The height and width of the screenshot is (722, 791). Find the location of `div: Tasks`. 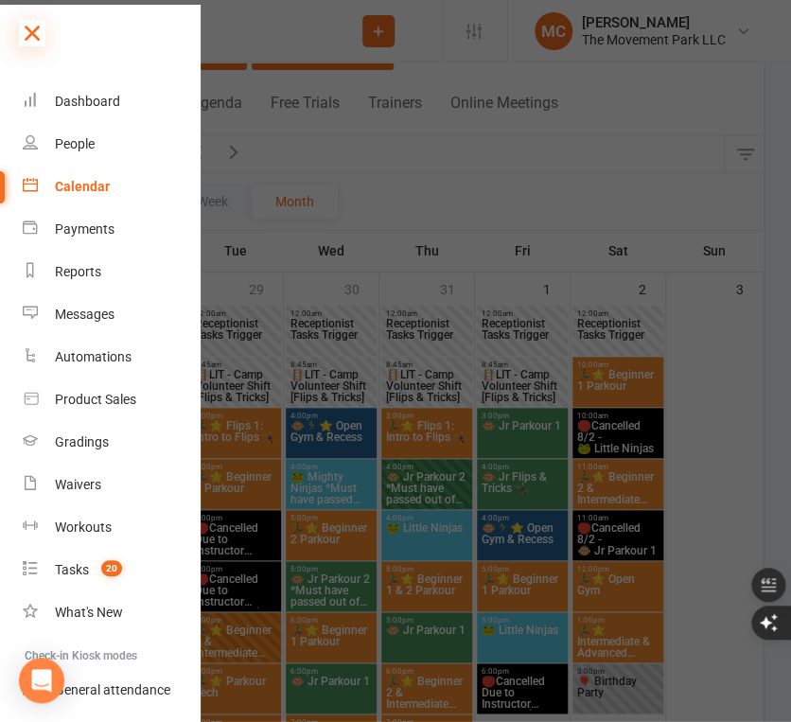

div: Tasks is located at coordinates (72, 570).